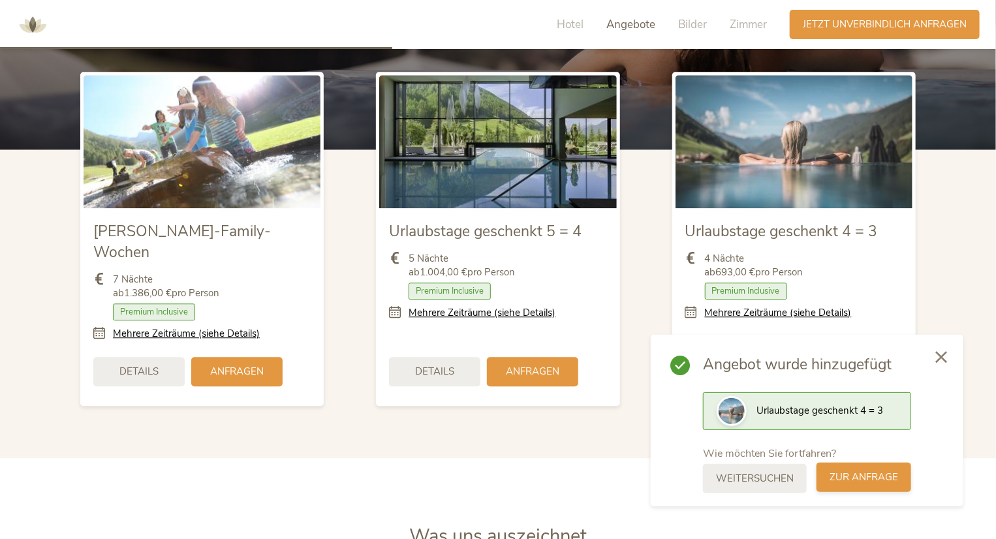  I want to click on img: Sommer-Family-Wochen, so click(202, 142).